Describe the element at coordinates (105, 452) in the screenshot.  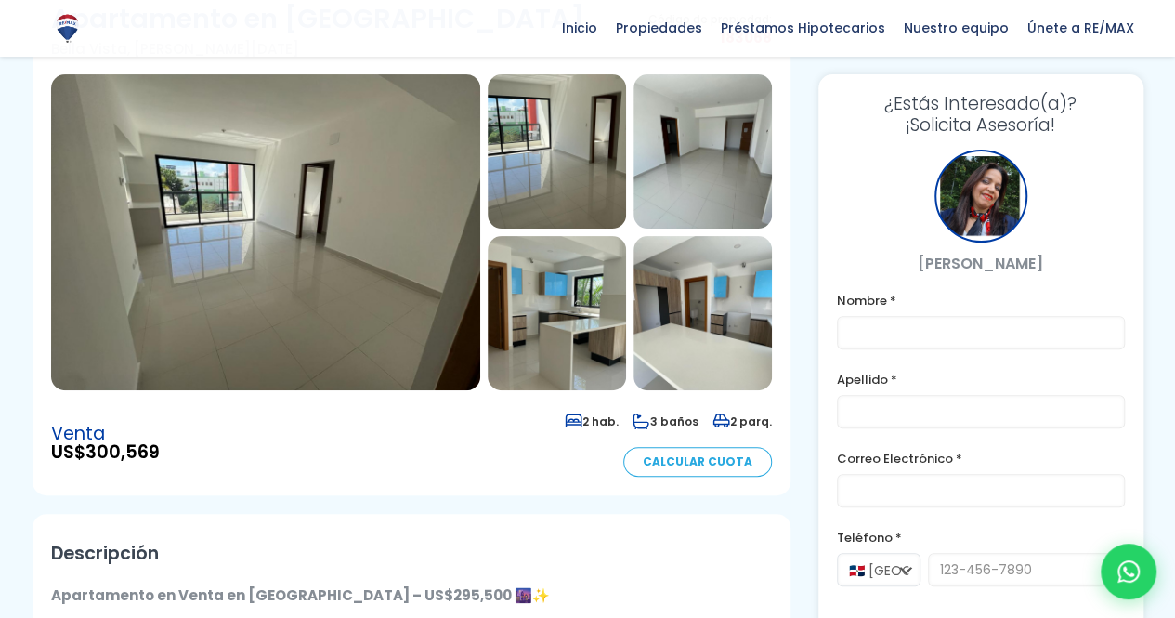
I see `span: US$` at that location.